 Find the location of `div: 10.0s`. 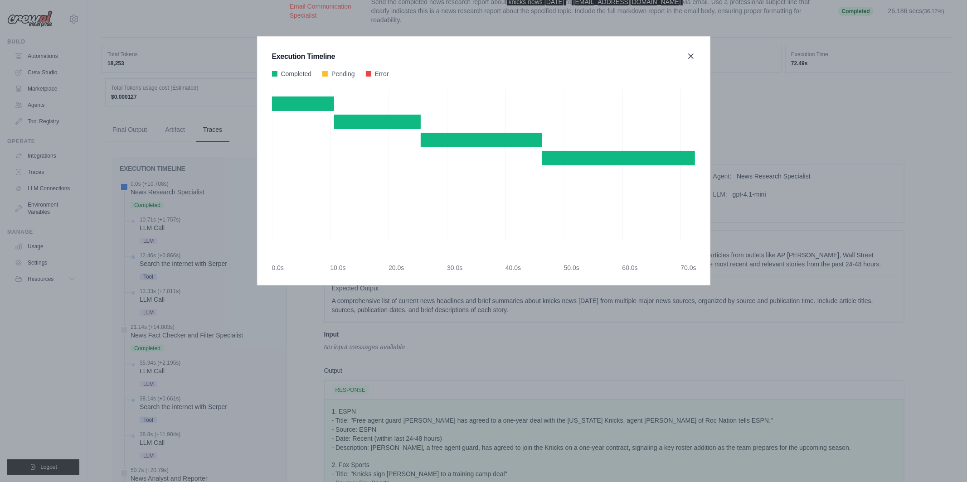

div: 10.0s is located at coordinates (338, 268).